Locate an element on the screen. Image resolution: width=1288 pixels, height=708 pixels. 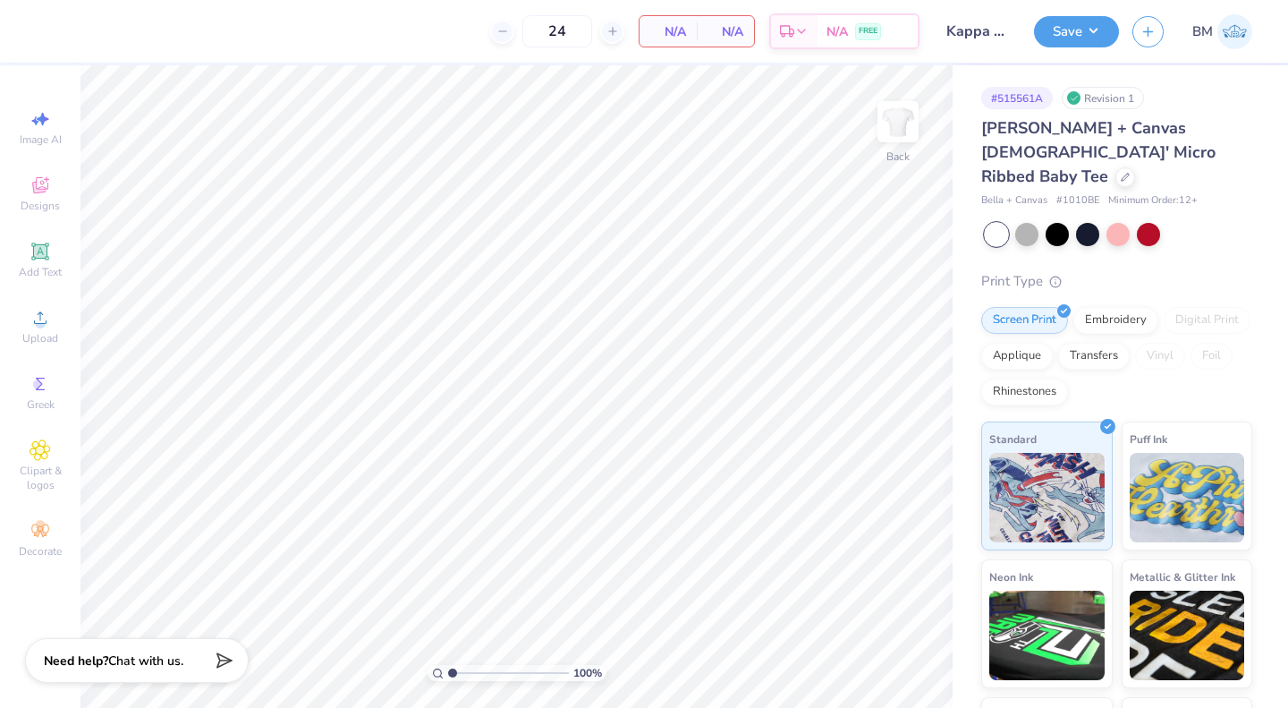
span: Metallic & Glitter Ink is located at coordinates (1182, 576).